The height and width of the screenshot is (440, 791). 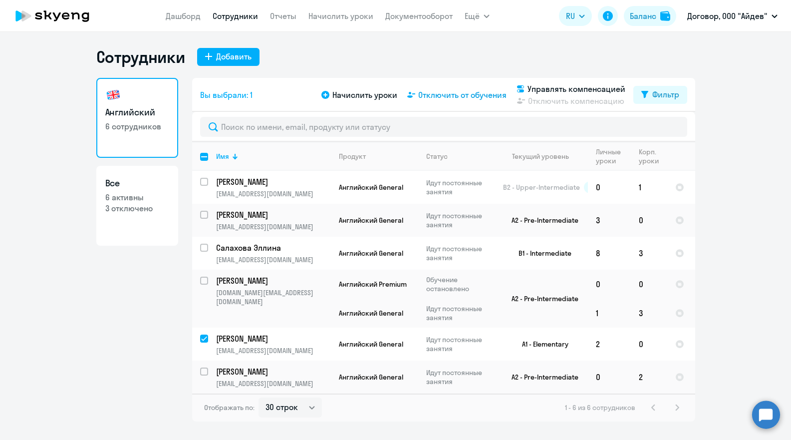 I want to click on span: Ещё, so click(x=472, y=16).